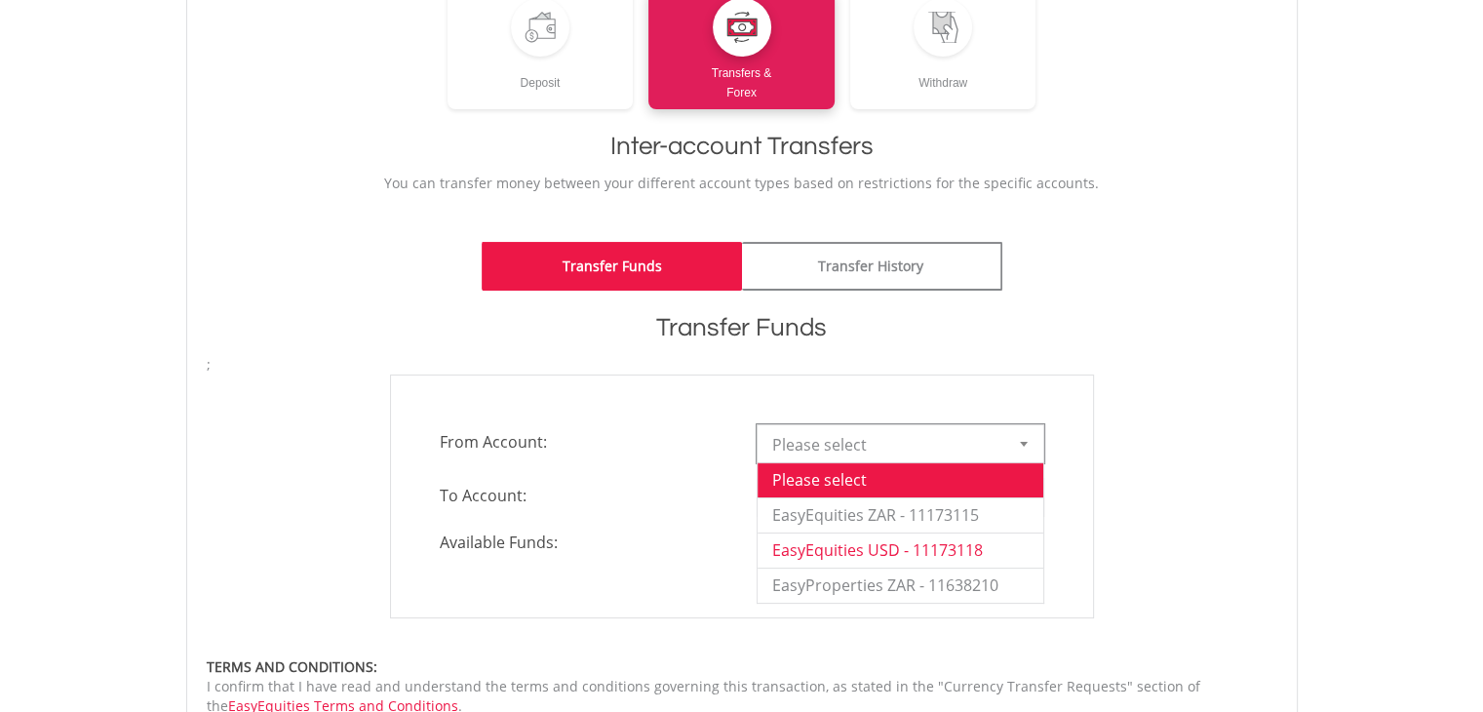 This screenshot has width=1483, height=712. I want to click on h1: Inter-account Transfers, so click(742, 146).